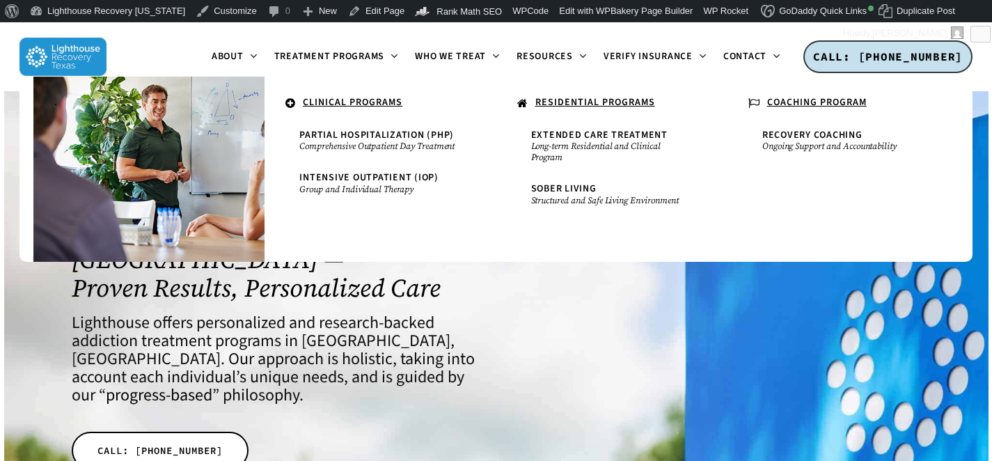  I want to click on img: Lighthouse Recovery Texas, so click(63, 56).